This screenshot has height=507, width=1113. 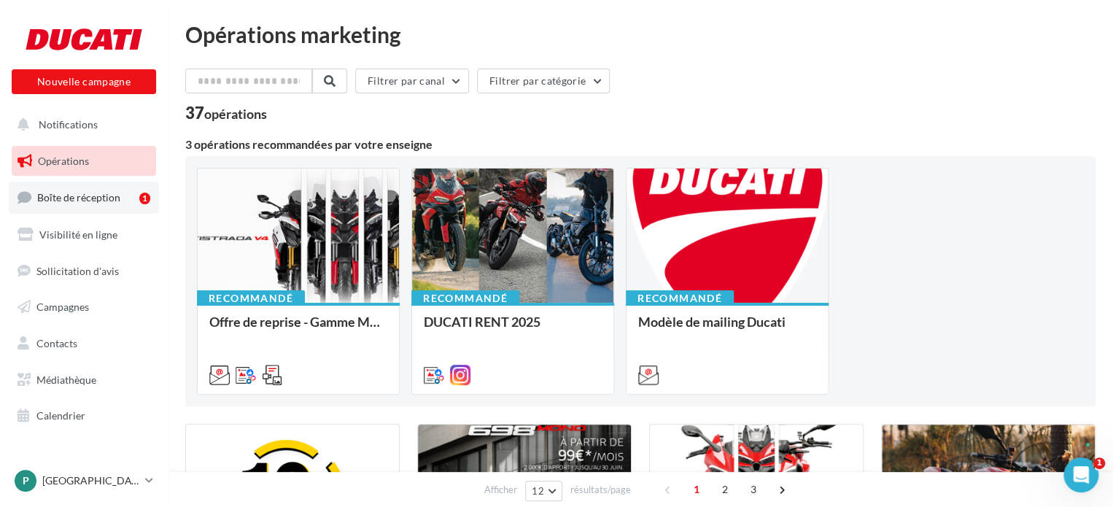 What do you see at coordinates (77, 270) in the screenshot?
I see `span: Sollicitation d'avis` at bounding box center [77, 270].